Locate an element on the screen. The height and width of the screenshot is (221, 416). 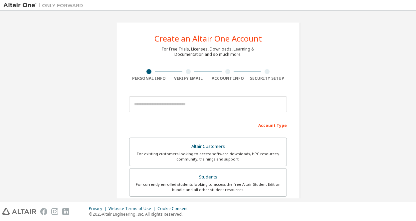
img: Altair One is located at coordinates (45, 5).